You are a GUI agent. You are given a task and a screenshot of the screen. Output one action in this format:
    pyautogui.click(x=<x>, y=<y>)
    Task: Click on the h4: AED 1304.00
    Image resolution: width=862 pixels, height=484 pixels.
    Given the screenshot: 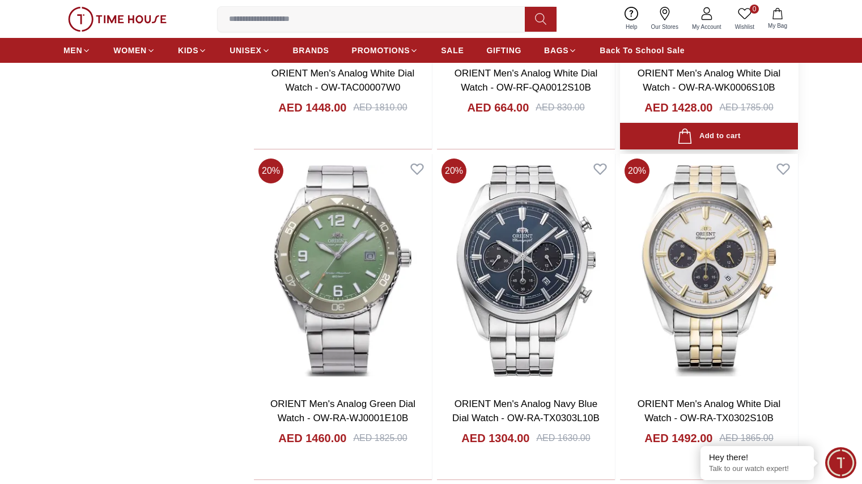 What is the action you would take?
    pyautogui.click(x=495, y=439)
    